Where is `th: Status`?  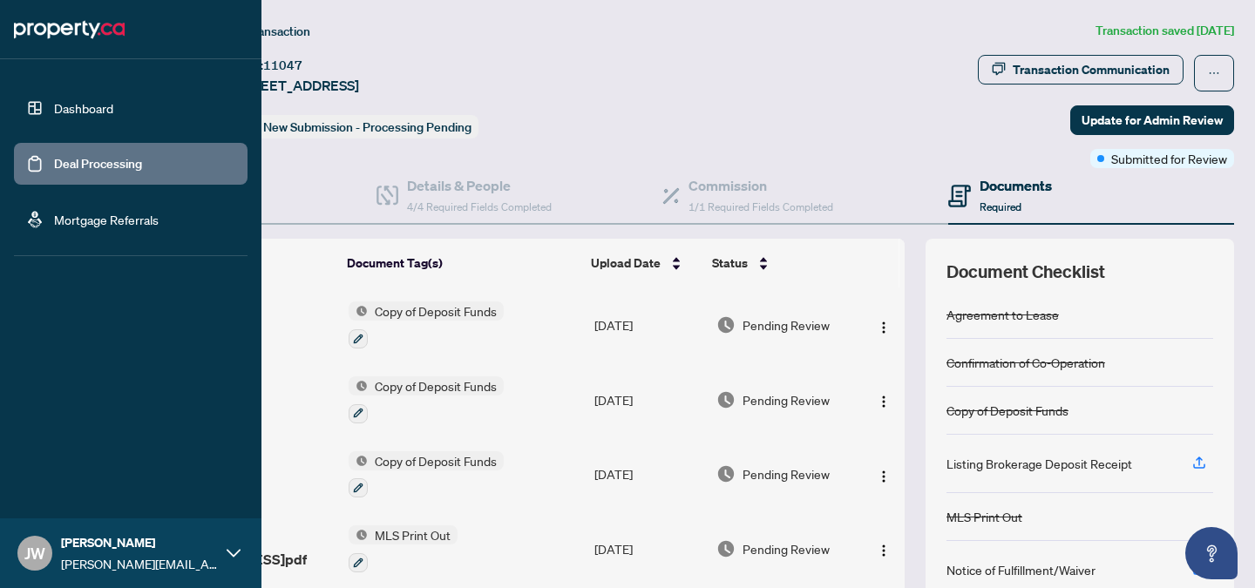
th: Status is located at coordinates (781, 263).